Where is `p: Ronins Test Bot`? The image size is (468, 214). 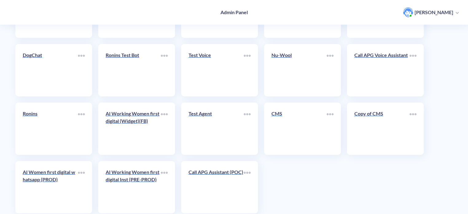
p: Ronins Test Bot is located at coordinates (133, 55).